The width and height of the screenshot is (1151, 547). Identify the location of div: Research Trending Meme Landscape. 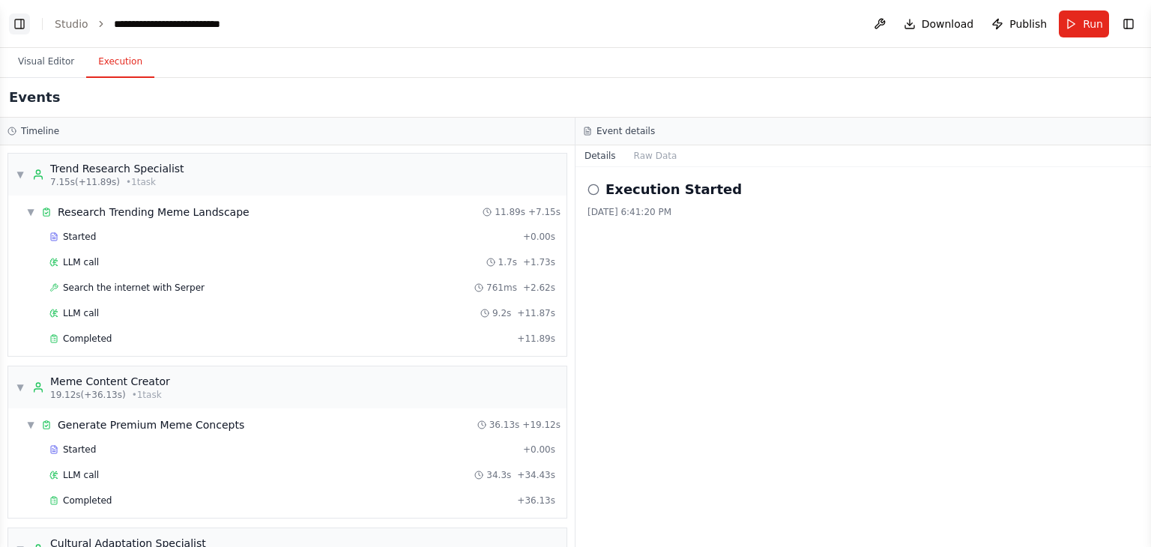
(154, 212).